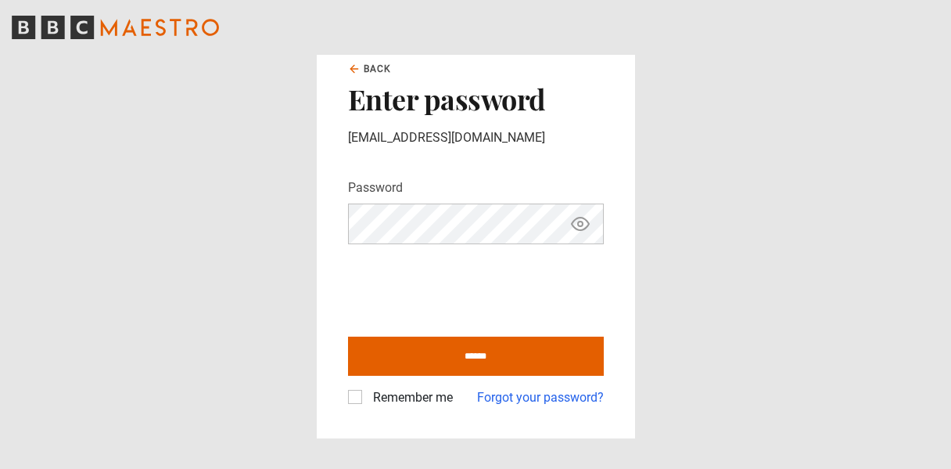  What do you see at coordinates (541, 397) in the screenshot?
I see `a: Forgot your password?` at bounding box center [541, 397].